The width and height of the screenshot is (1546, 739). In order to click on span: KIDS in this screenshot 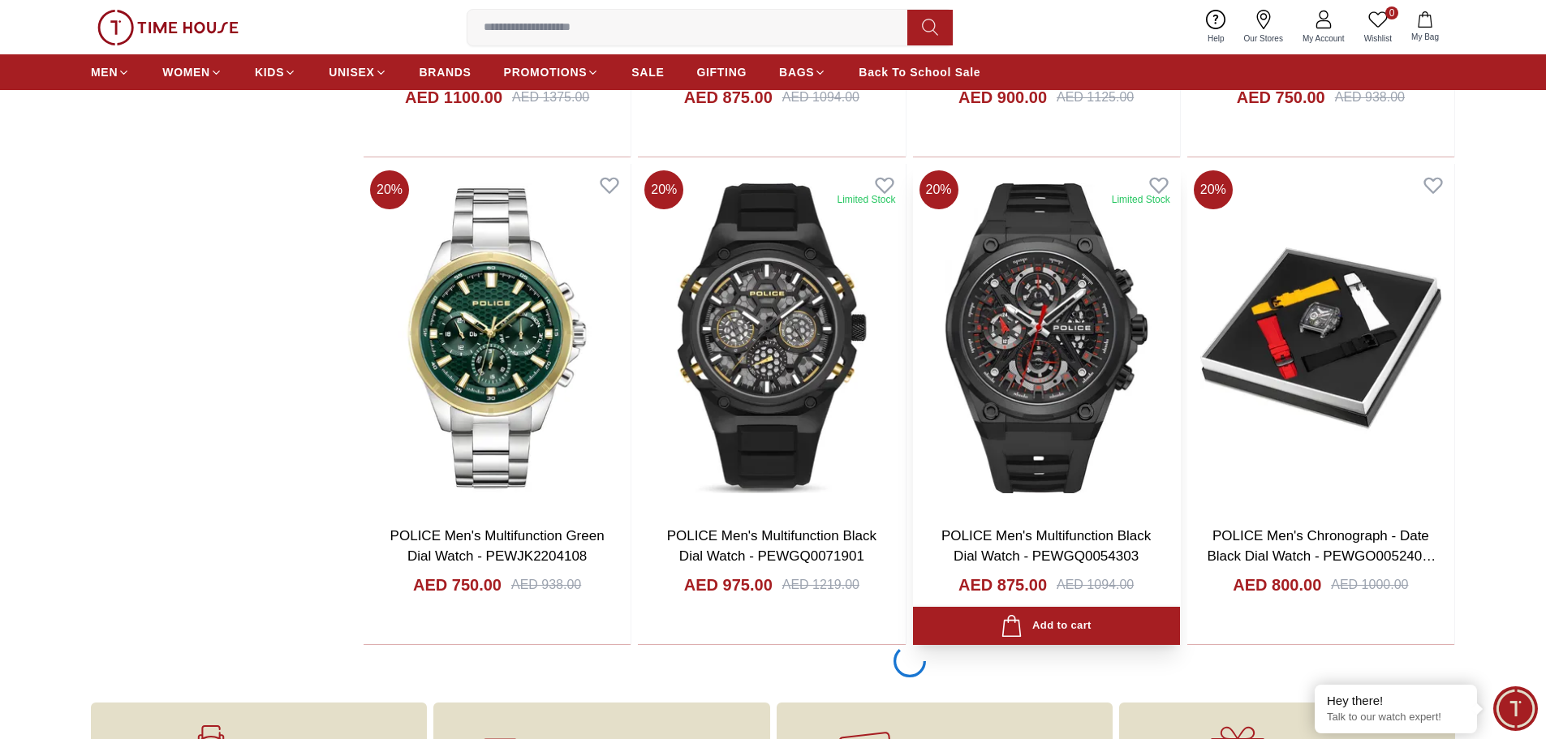, I will do `click(269, 72)`.